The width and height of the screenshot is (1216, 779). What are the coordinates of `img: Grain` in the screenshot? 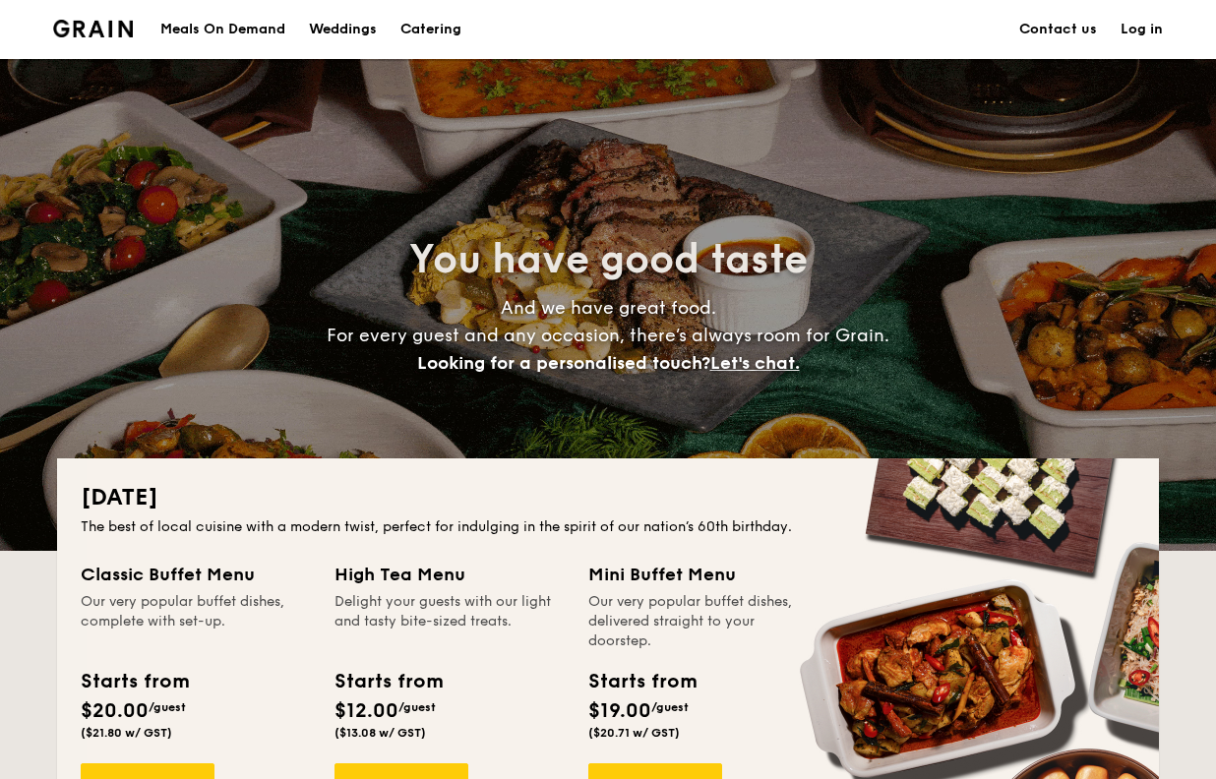 It's located at (92, 29).